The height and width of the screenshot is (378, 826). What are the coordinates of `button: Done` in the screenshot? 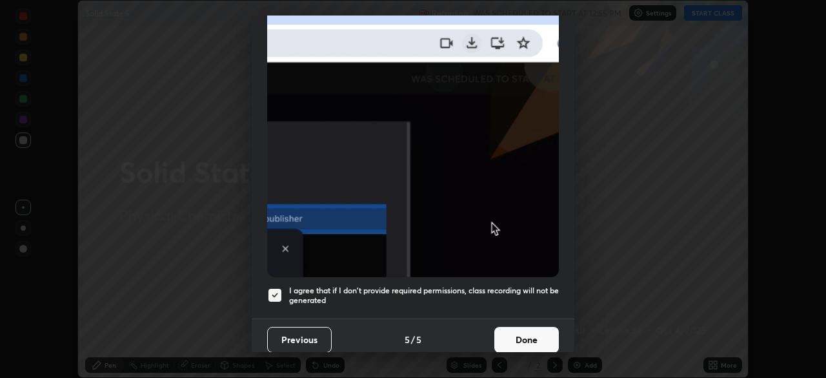 It's located at (527, 339).